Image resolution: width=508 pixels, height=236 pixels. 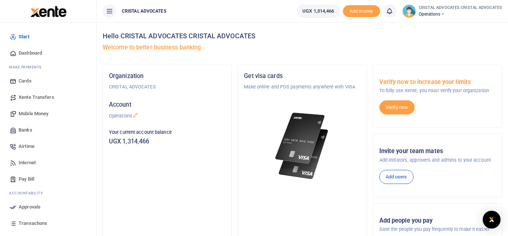 What do you see at coordinates (33, 223) in the screenshot?
I see `span: Transactions` at bounding box center [33, 223].